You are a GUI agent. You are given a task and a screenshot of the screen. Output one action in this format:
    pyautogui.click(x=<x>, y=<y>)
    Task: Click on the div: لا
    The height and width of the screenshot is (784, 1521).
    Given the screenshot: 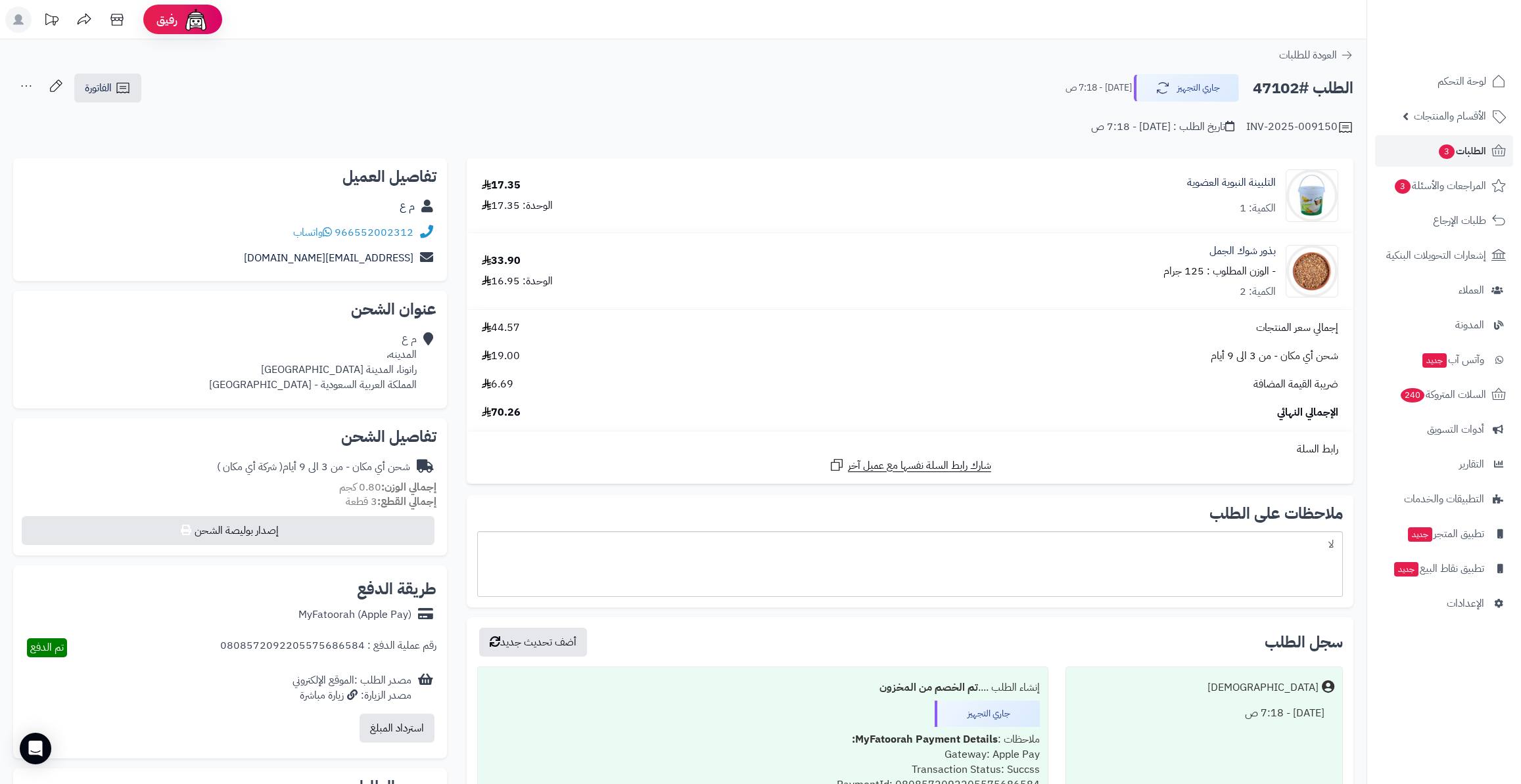 What is the action you would take?
    pyautogui.click(x=909, y=564)
    